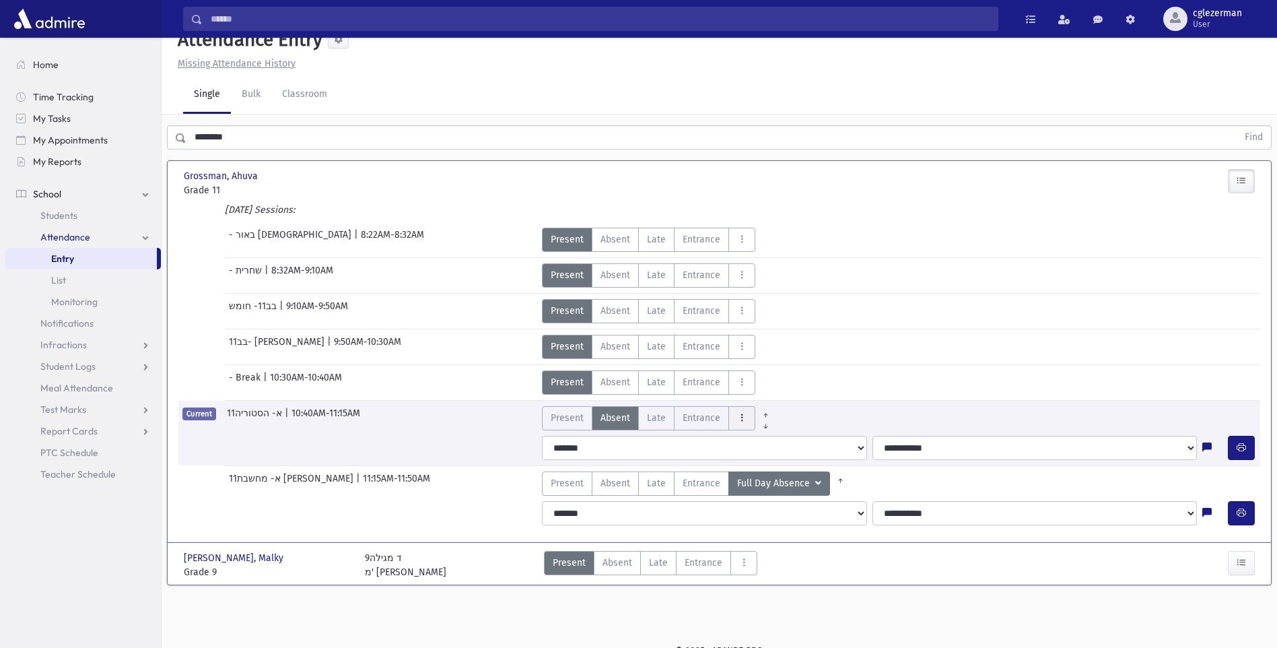  Describe the element at coordinates (49, 19) in the screenshot. I see `img: AdmirePro` at that location.